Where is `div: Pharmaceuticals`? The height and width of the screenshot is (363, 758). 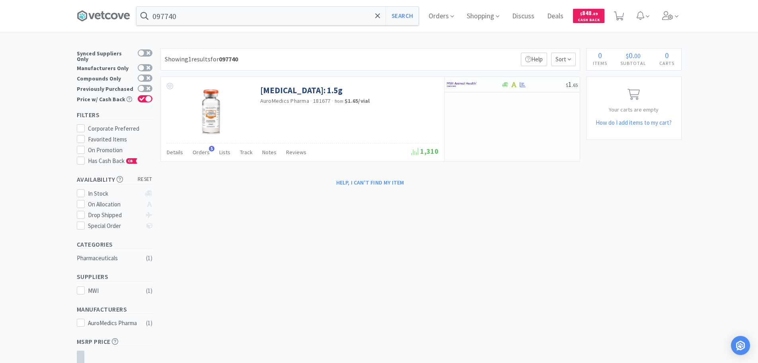 div: Pharmaceuticals is located at coordinates (109, 258).